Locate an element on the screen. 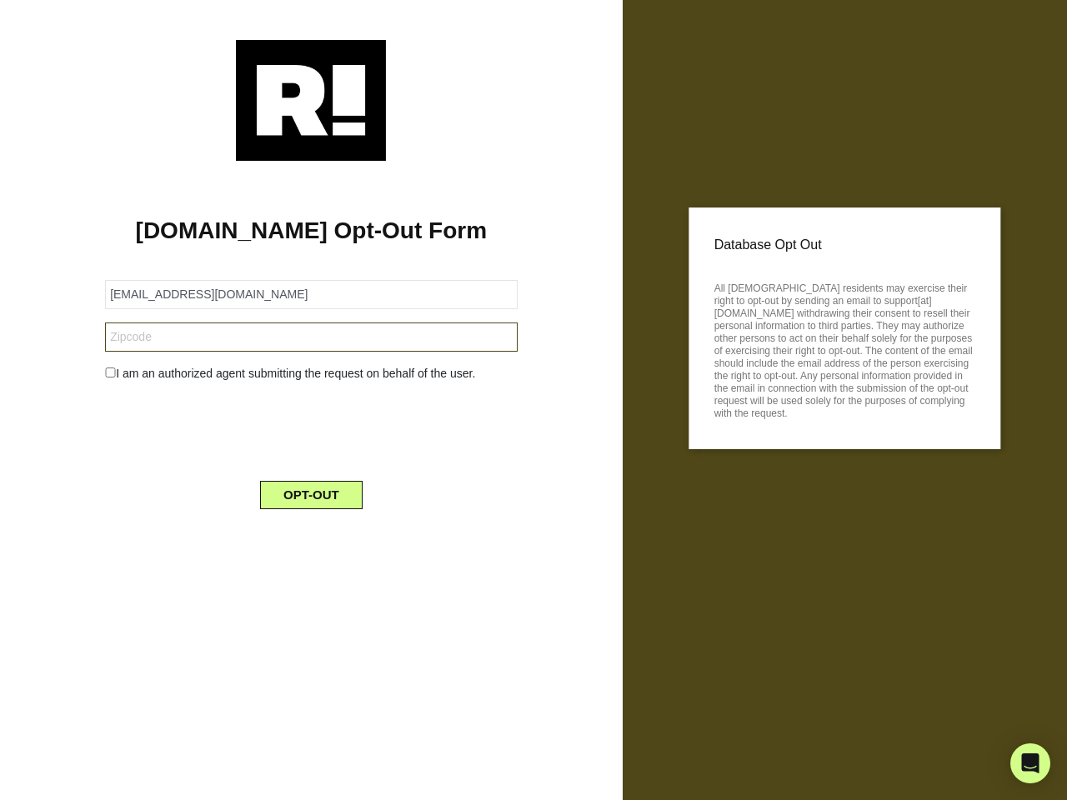  p: Database Opt Out is located at coordinates (845, 245).